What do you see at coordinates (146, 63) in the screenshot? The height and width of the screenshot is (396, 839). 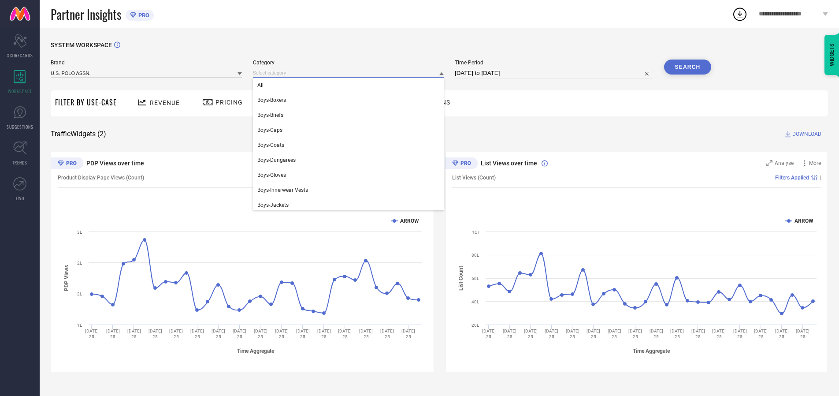 I see `span: Brand` at bounding box center [146, 63].